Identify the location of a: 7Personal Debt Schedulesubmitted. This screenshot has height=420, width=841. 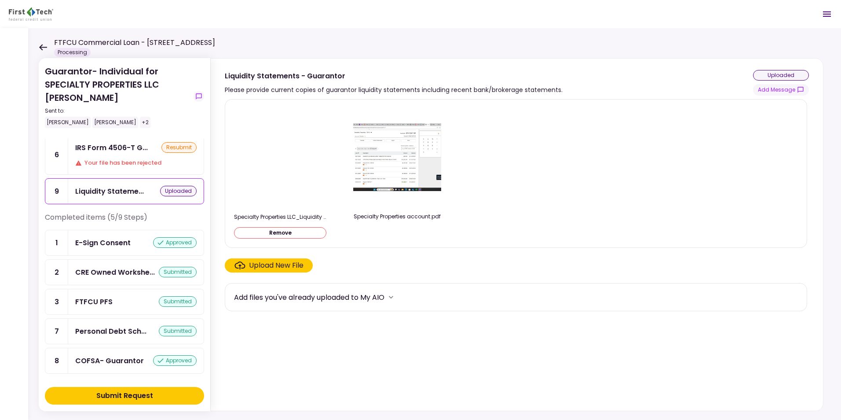
(124, 331).